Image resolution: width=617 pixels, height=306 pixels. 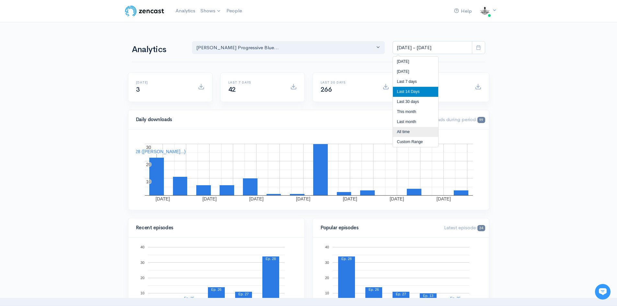 What do you see at coordinates (255, 82) in the screenshot?
I see `h6: Last 7 days` at bounding box center [255, 82].